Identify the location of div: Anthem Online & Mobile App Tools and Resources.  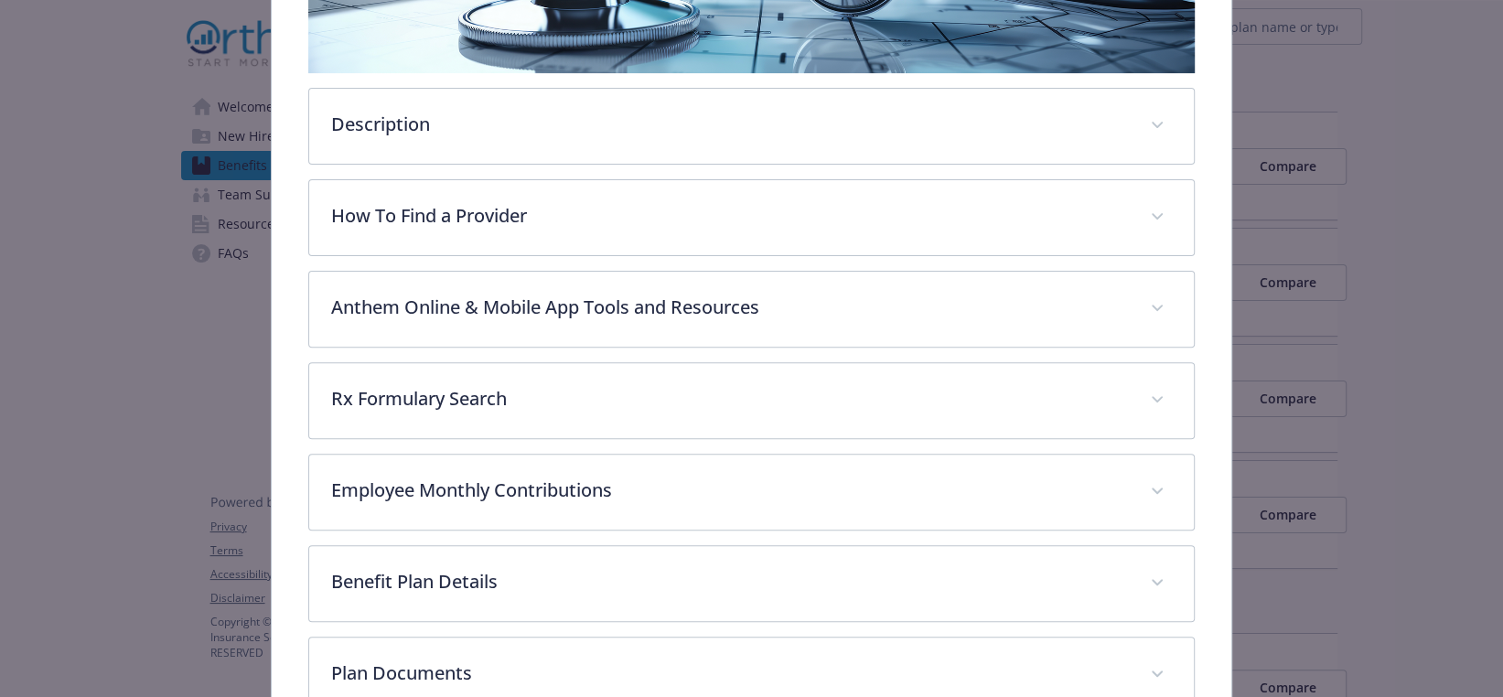
(752, 309).